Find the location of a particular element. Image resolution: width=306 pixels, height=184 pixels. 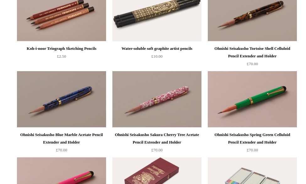

a: Ohnishi Seisakusho Sakura Cherry Tree Acetate Pencil Extender and Holder £70.00 is located at coordinates (157, 144).